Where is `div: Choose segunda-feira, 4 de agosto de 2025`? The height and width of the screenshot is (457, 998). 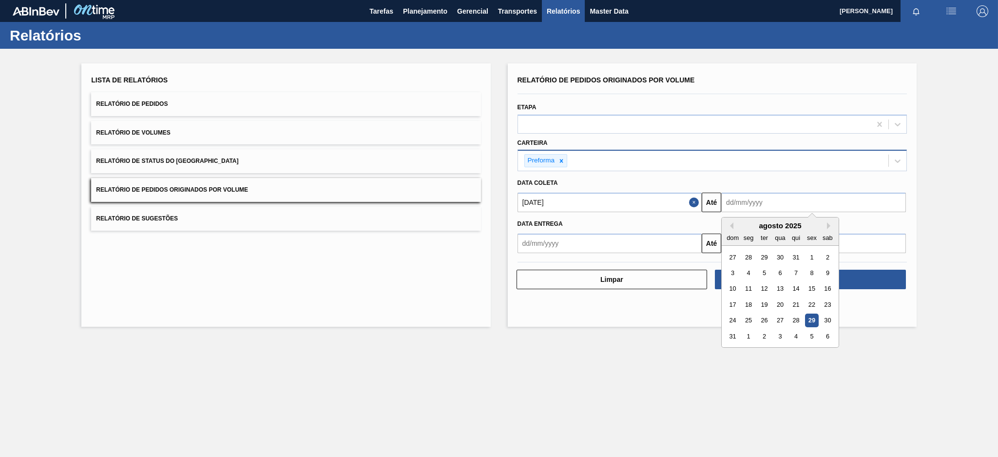
div: Choose segunda-feira, 4 de agosto de 2025 is located at coordinates (748, 272).